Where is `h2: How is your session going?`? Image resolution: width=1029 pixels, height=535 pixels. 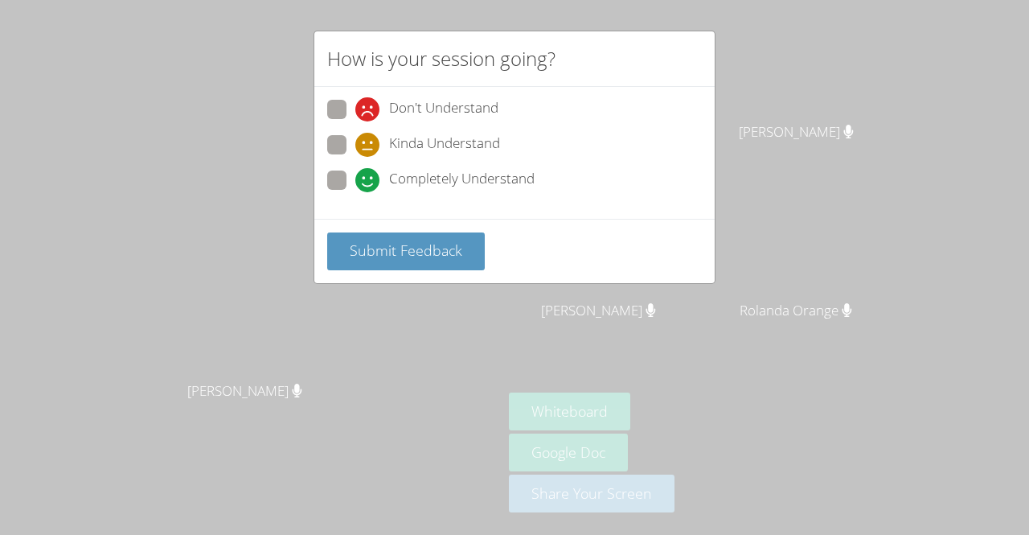 h2: How is your session going? is located at coordinates (441, 59).